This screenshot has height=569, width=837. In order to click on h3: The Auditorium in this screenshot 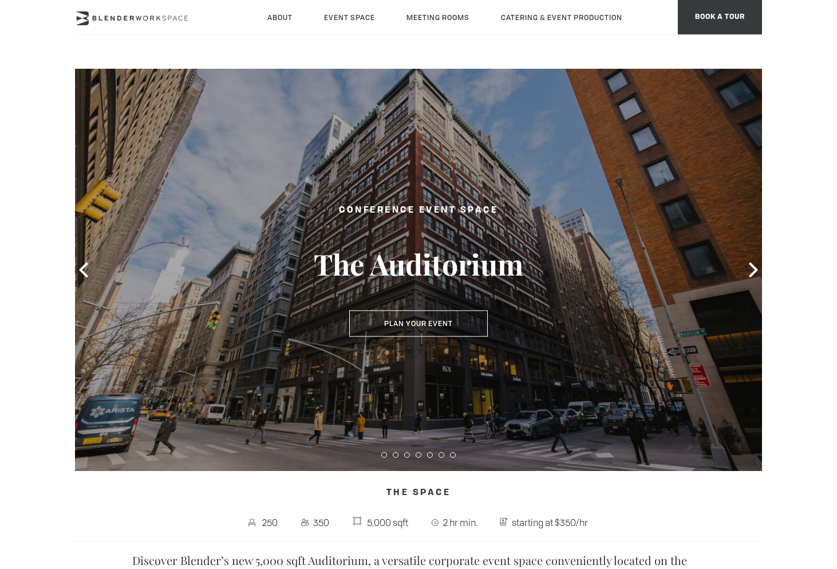, I will do `click(419, 264)`.